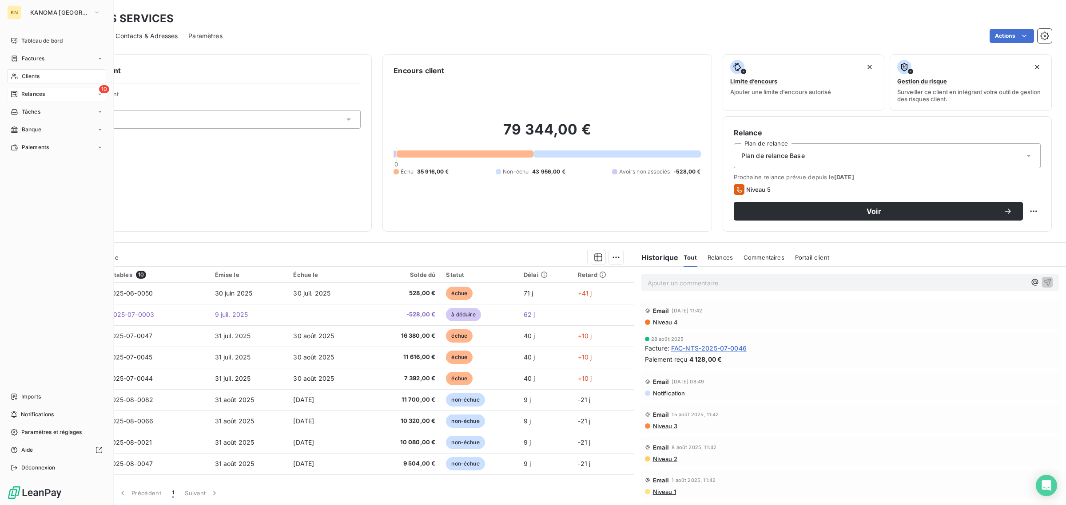 This screenshot has height=505, width=1066. What do you see at coordinates (207, 71) in the screenshot?
I see `h6: Informations client` at bounding box center [207, 71].